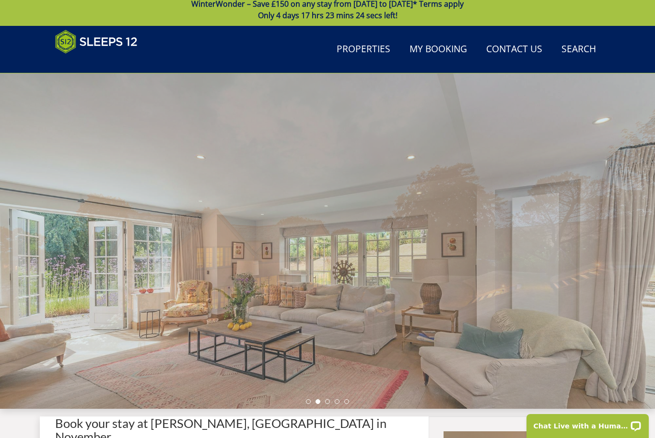 Image resolution: width=655 pixels, height=438 pixels. What do you see at coordinates (364, 49) in the screenshot?
I see `a: Properties` at bounding box center [364, 49].